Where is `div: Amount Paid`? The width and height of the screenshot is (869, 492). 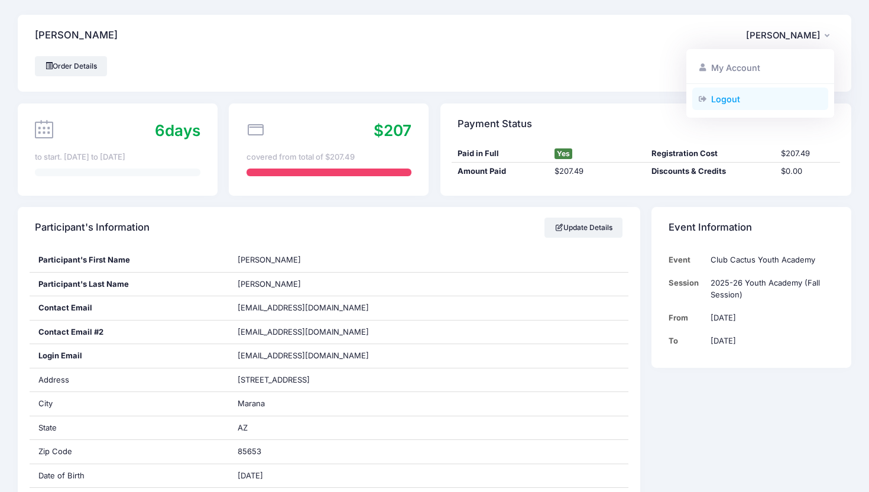 div: Amount Paid is located at coordinates (500, 171).